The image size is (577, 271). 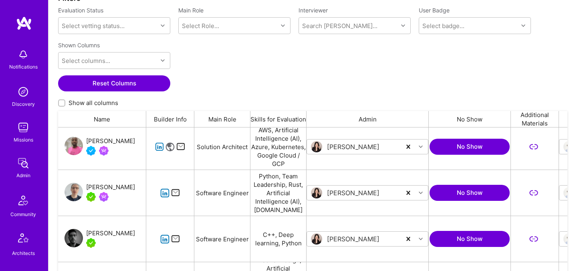 What do you see at coordinates (86, 61) in the screenshot?
I see `div: Select columns...` at bounding box center [86, 61].